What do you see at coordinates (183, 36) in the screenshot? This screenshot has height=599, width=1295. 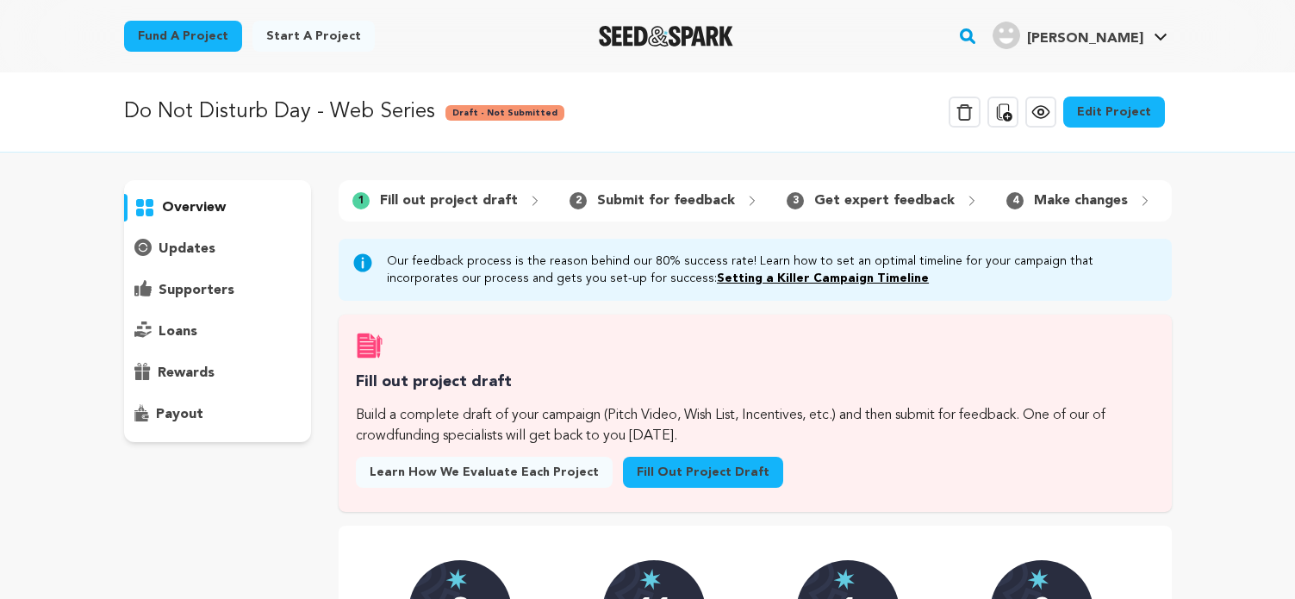 I see `a: Fund a project` at bounding box center [183, 36].